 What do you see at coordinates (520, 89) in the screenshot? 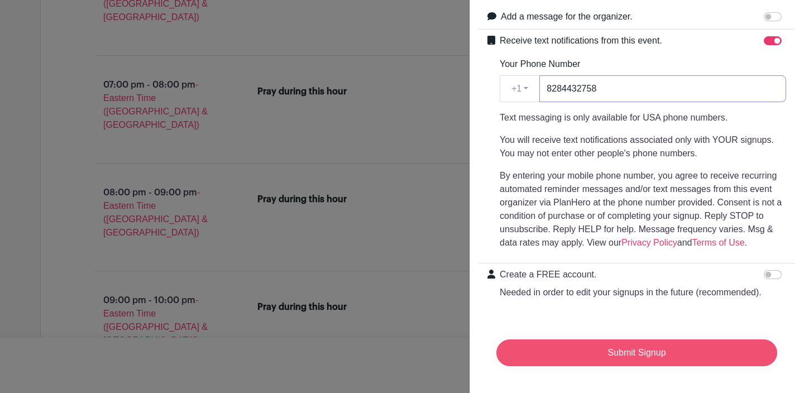
I see `button: +1` at bounding box center [520, 89].